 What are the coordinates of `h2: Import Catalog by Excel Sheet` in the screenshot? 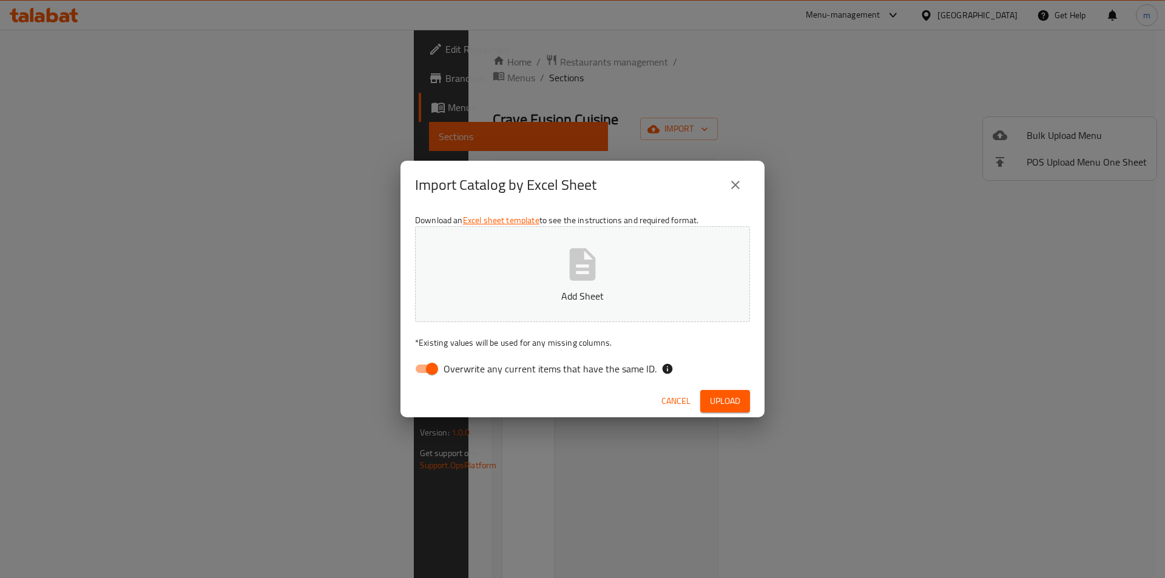 It's located at (506, 185).